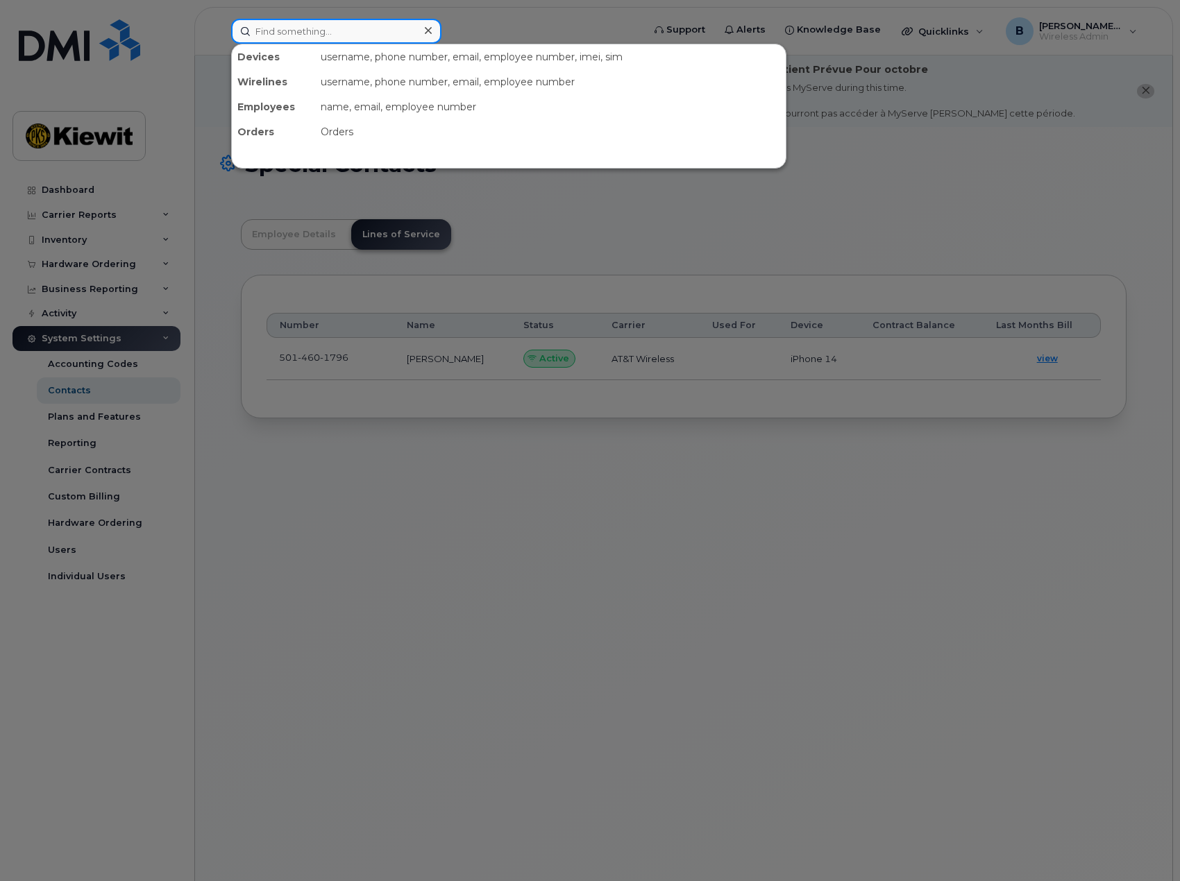 Image resolution: width=1180 pixels, height=881 pixels. I want to click on div: name, email, employee number, so click(550, 107).